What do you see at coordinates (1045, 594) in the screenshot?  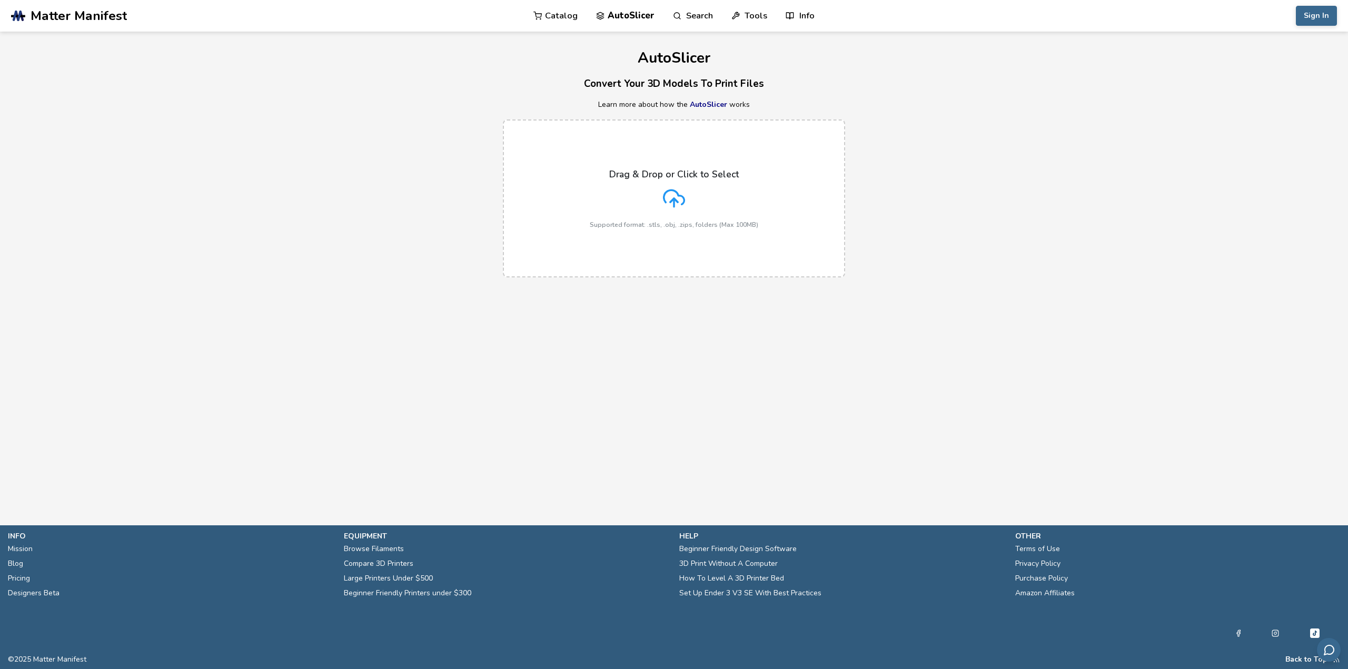 I see `a: Amazon Affiliates` at bounding box center [1045, 594].